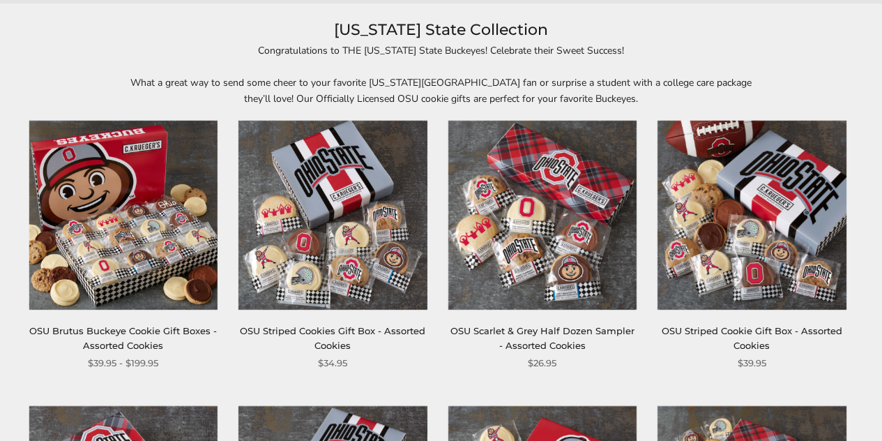 This screenshot has height=441, width=882. I want to click on span: $39.95 - $199.95, so click(123, 362).